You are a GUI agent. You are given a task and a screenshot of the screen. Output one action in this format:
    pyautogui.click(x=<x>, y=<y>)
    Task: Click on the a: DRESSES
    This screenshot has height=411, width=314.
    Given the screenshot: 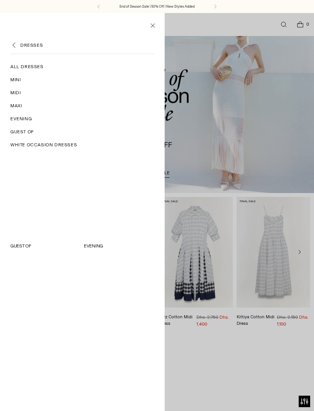 What is the action you would take?
    pyautogui.click(x=31, y=45)
    